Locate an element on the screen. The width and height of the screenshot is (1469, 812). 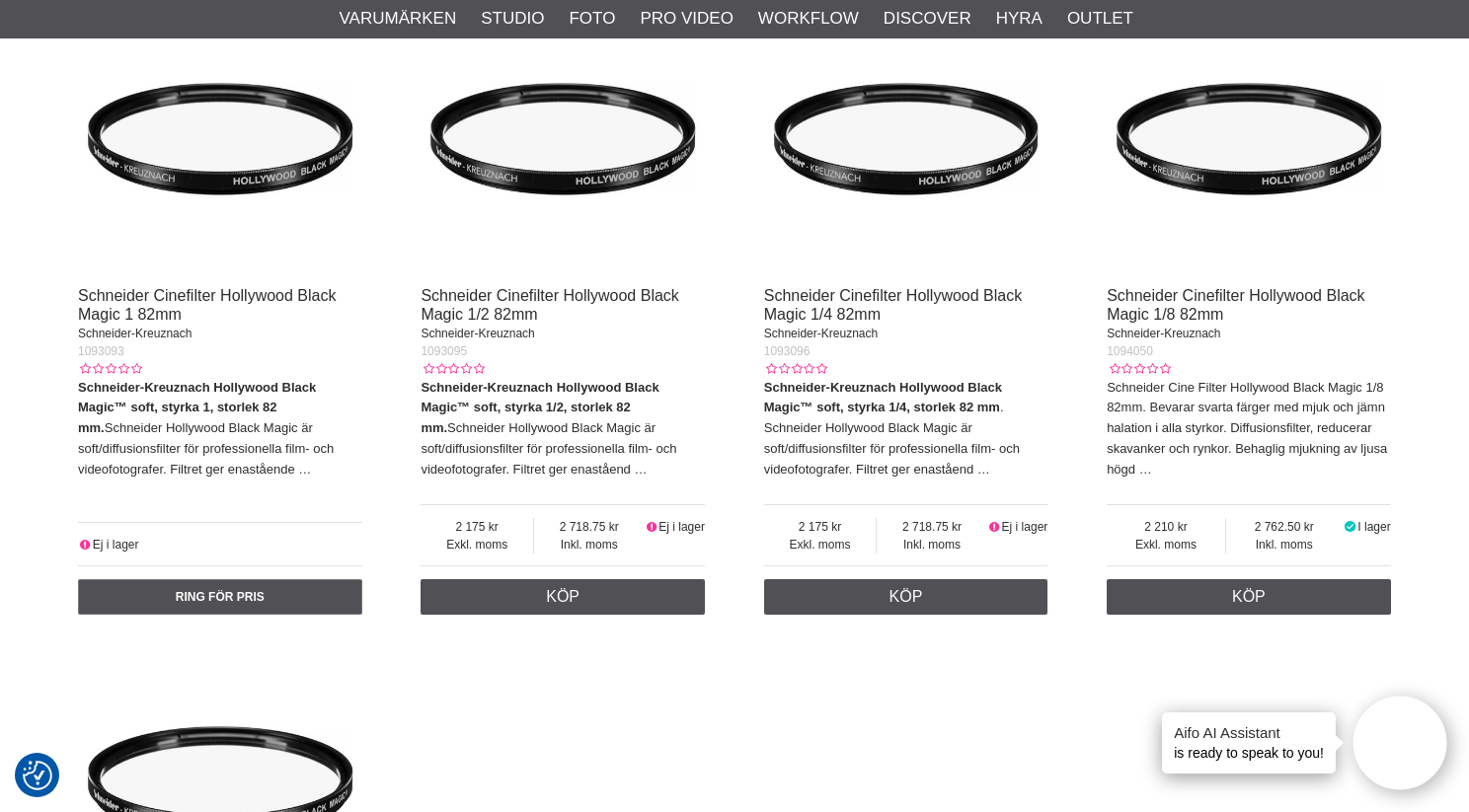
a: Schneider Cinefilter Hollywood Black Magic 1/4 82mm is located at coordinates (892, 305).